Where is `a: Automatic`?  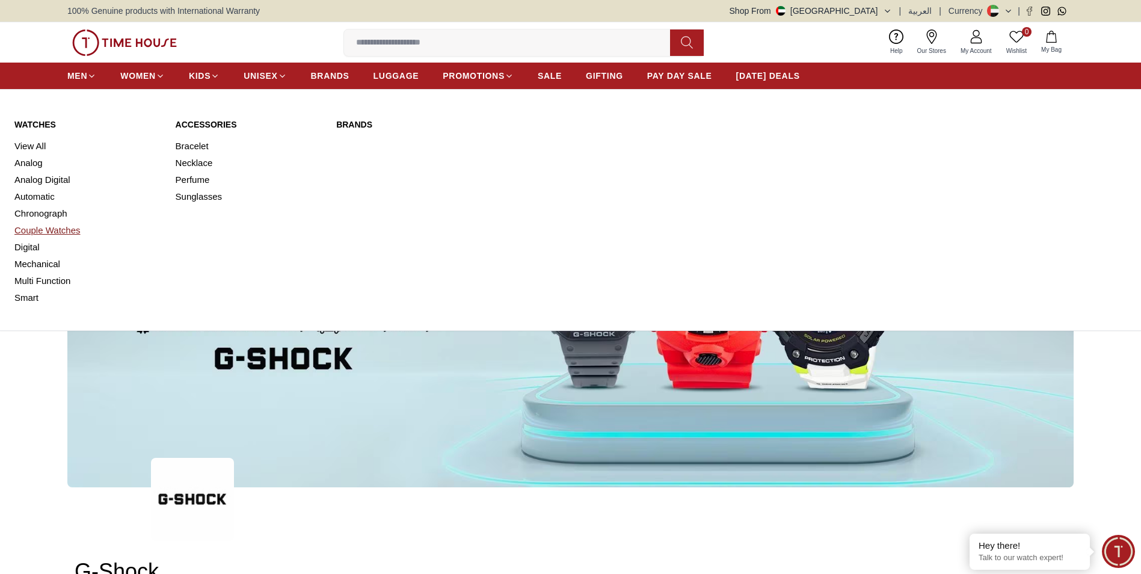 a: Automatic is located at coordinates (88, 197).